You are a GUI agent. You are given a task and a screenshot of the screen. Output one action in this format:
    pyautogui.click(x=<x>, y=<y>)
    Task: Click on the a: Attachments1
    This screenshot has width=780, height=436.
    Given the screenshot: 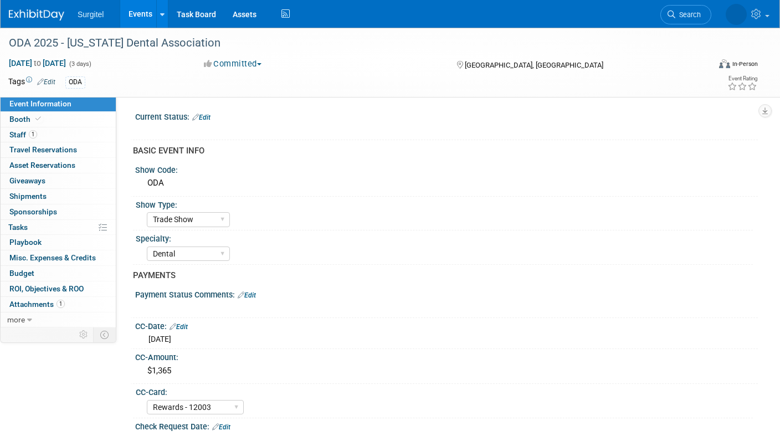 What is the action you would take?
    pyautogui.click(x=58, y=304)
    